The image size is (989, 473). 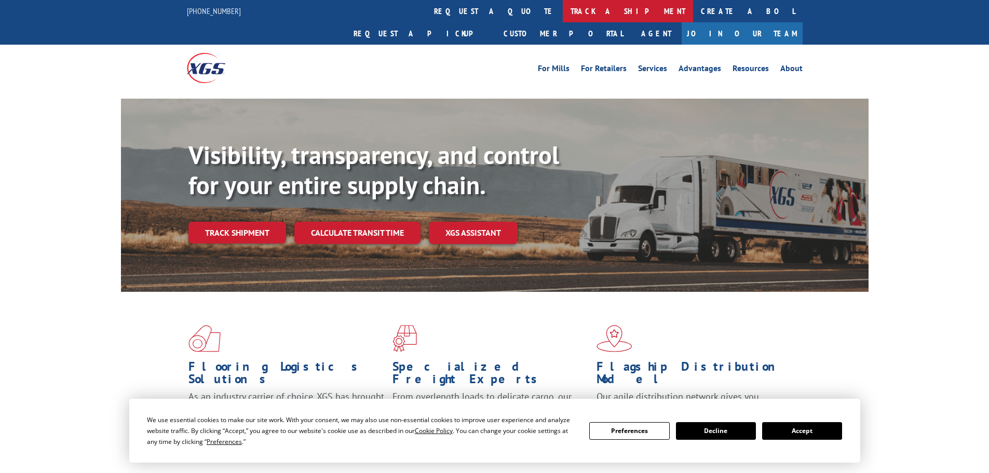 I want to click on img: xgs-icon-total-supply-chain-intelligence-red, so click(x=204, y=338).